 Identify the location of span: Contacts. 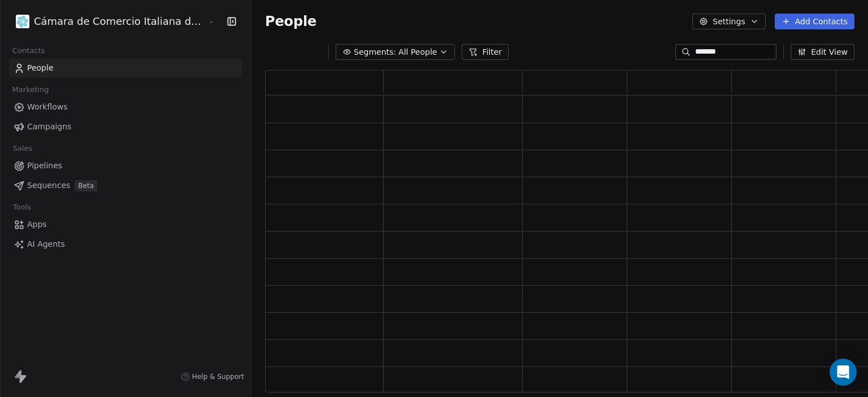
(28, 51).